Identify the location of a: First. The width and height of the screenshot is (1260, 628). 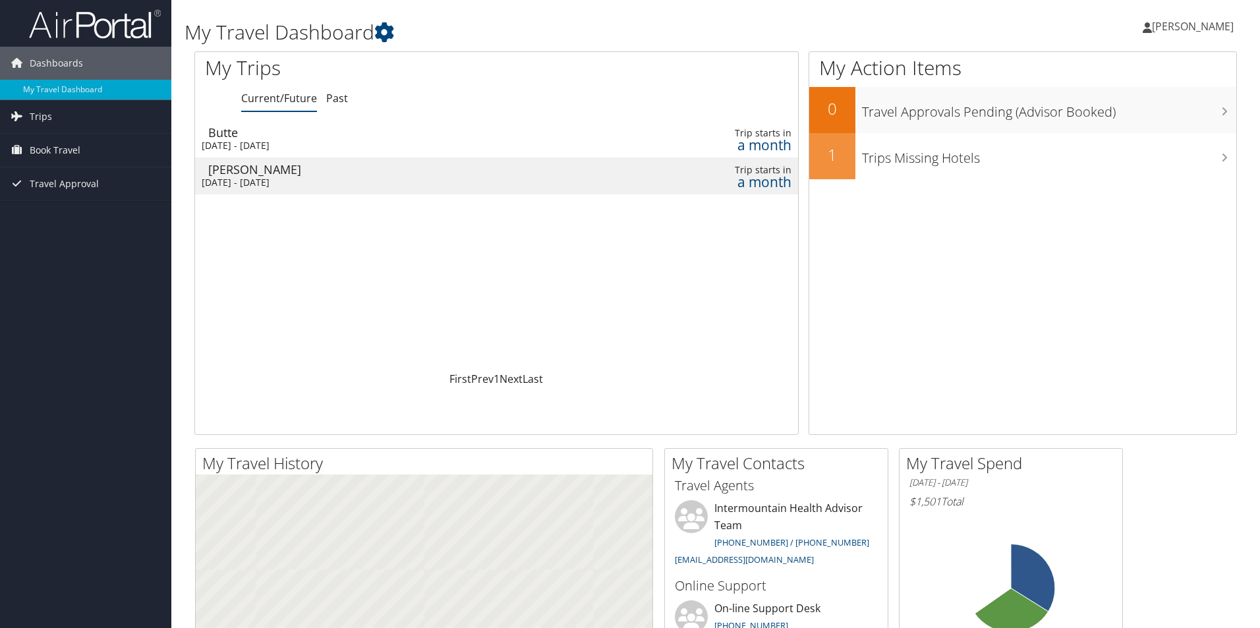
(460, 379).